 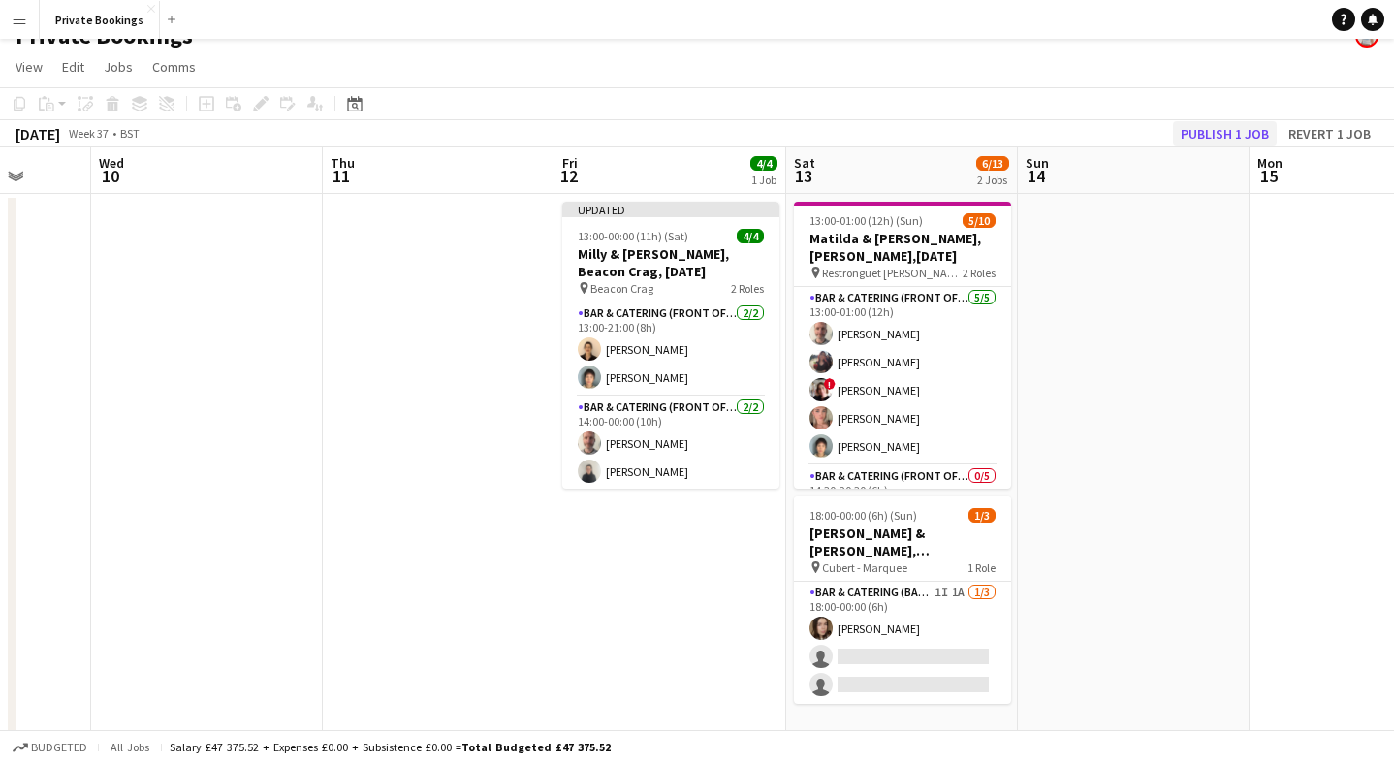 What do you see at coordinates (173, 67) in the screenshot?
I see `a: Comms` at bounding box center [173, 67].